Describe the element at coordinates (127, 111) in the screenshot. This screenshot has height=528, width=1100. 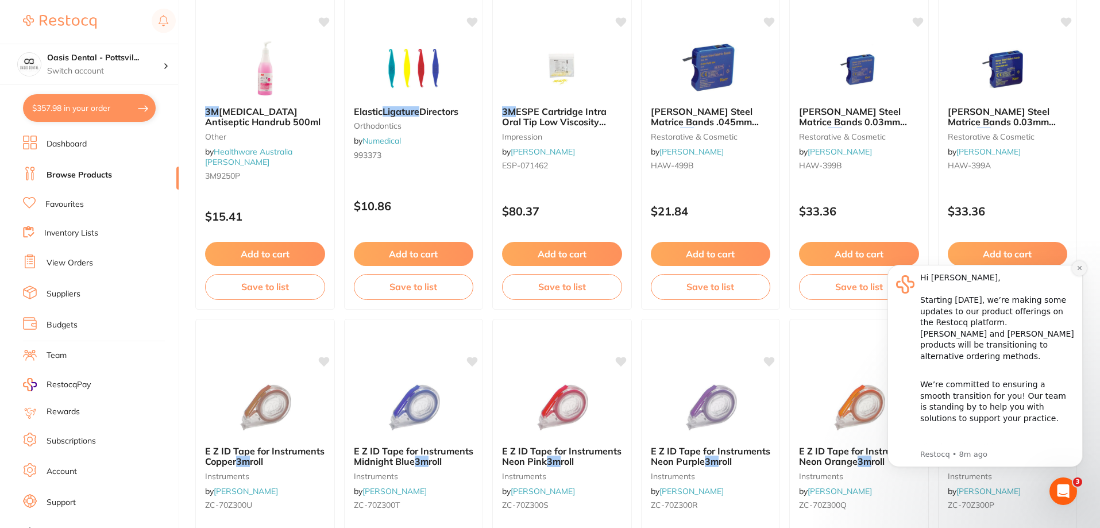
I see `div: Message content` at that location.